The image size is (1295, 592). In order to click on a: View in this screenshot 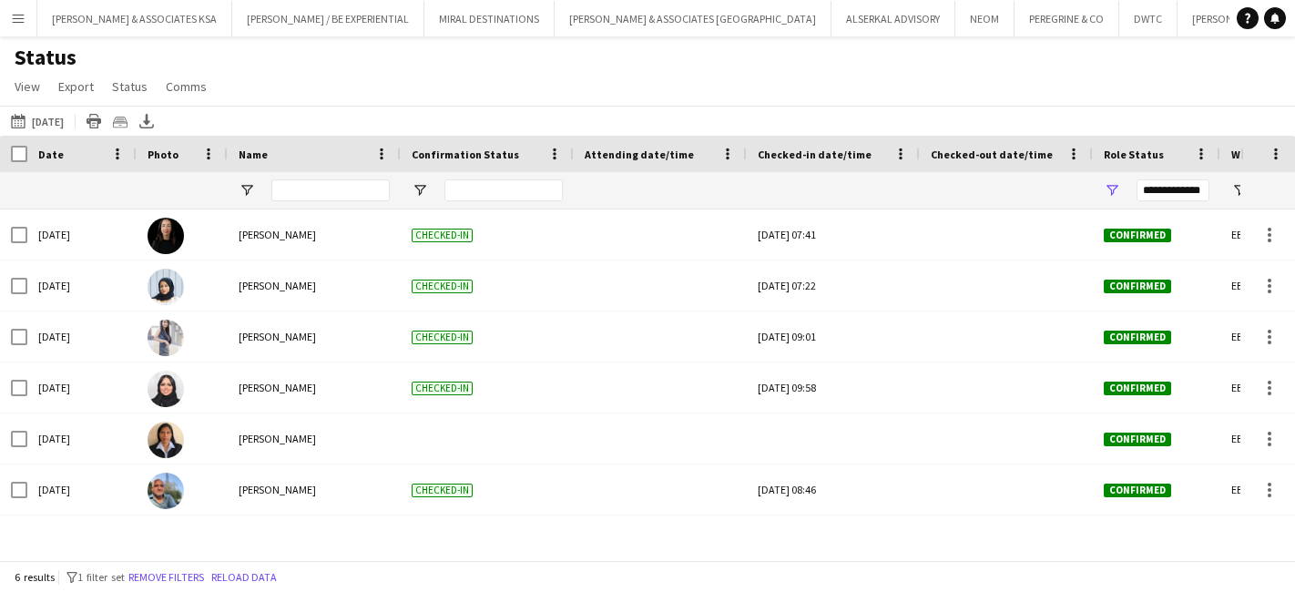, I will do `click(27, 87)`.